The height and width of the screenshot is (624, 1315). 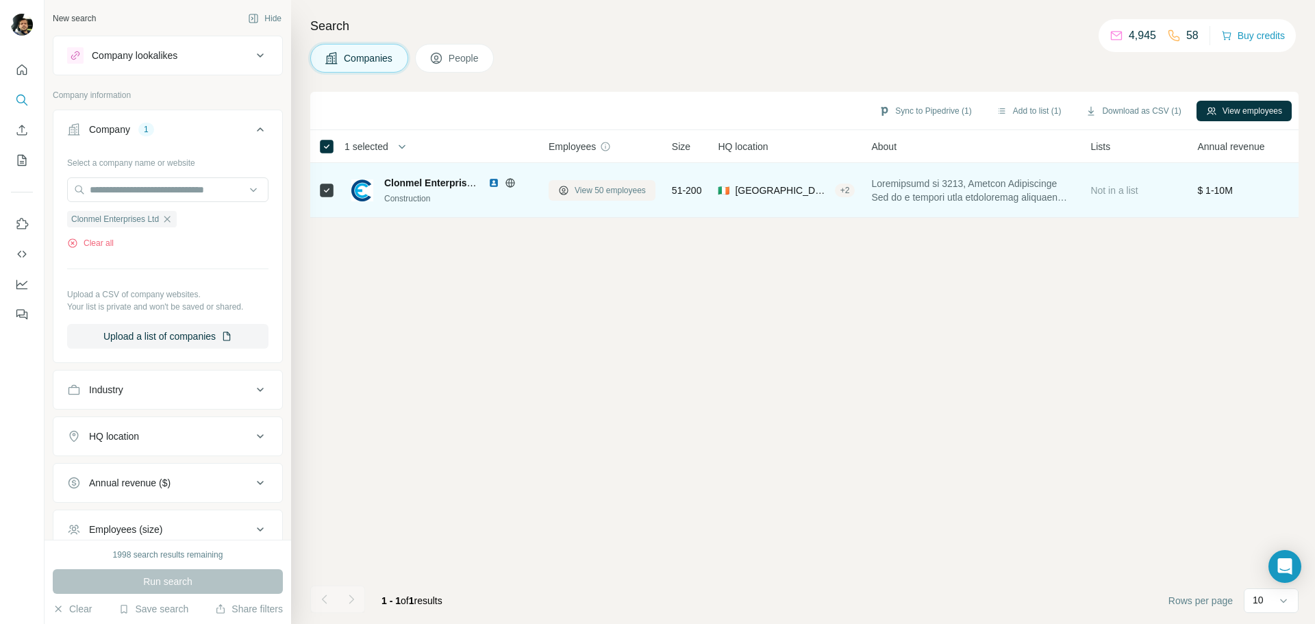 What do you see at coordinates (168, 55) in the screenshot?
I see `button: Company lookalikes` at bounding box center [168, 55].